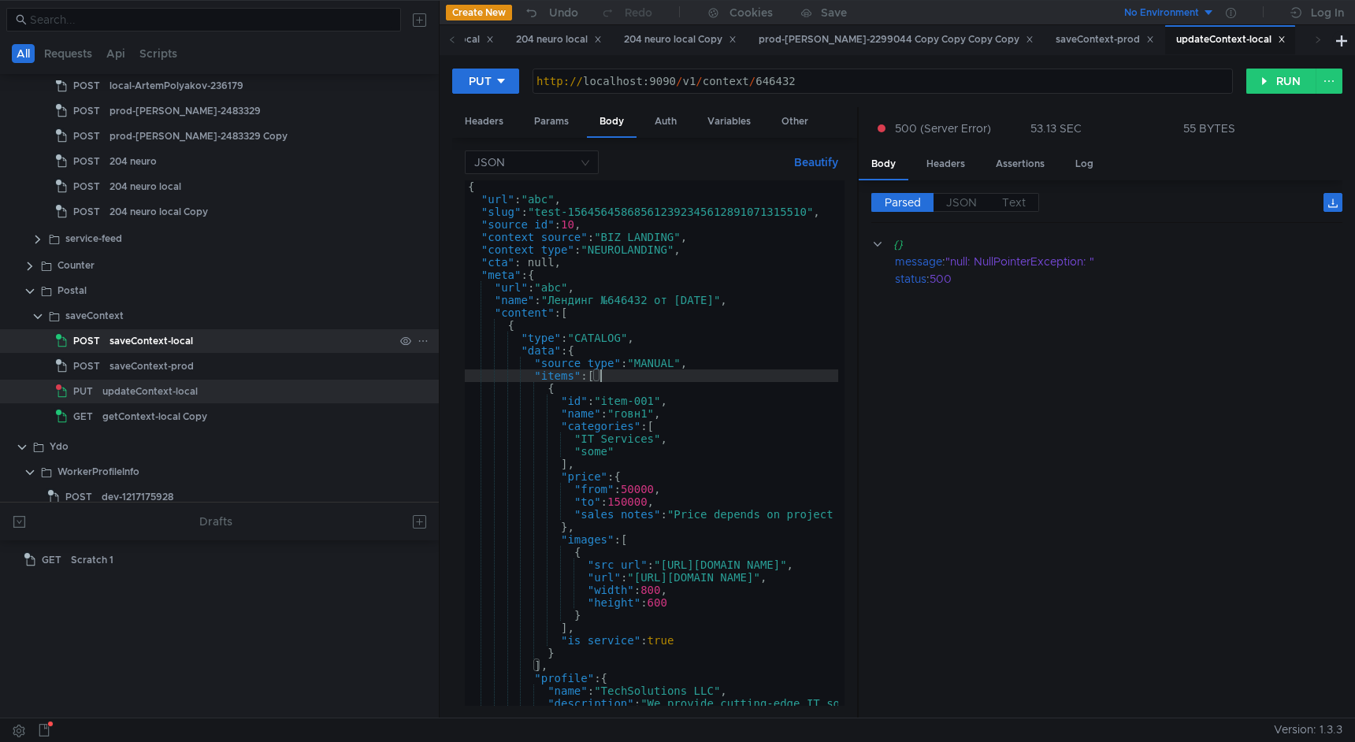 This screenshot has width=1355, height=742. What do you see at coordinates (23, 54) in the screenshot?
I see `button: All` at bounding box center [23, 54].